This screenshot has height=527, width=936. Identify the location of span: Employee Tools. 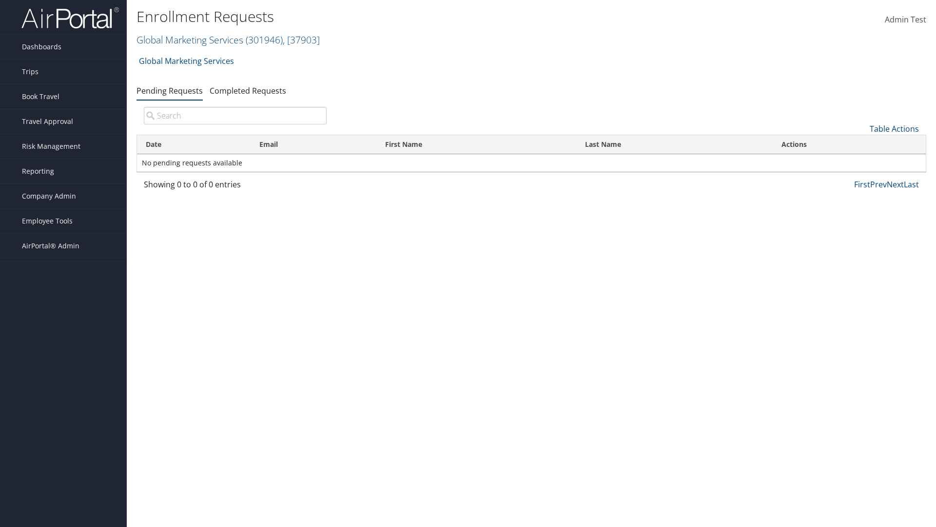
(47, 221).